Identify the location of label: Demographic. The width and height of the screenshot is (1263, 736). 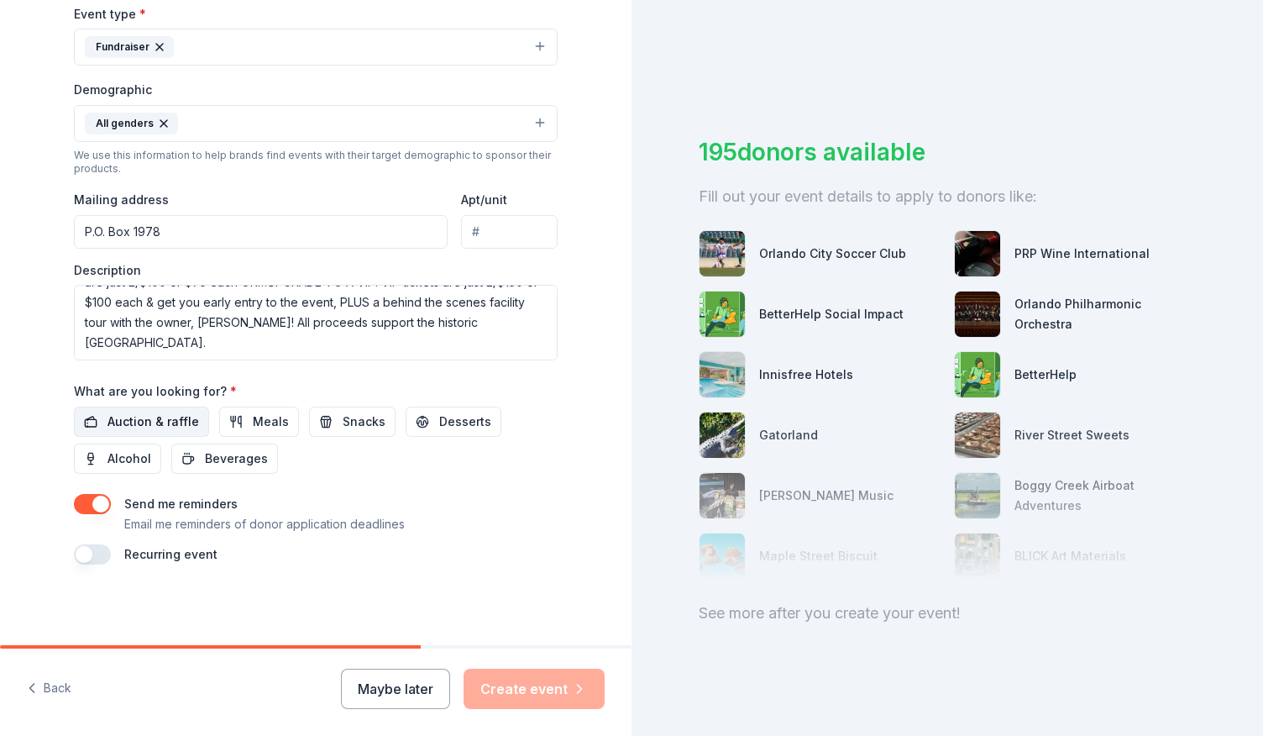
(113, 90).